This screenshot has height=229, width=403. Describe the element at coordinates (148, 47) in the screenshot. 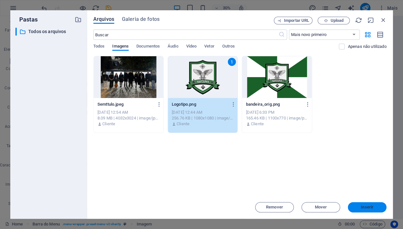

I see `span: Documentos` at that location.